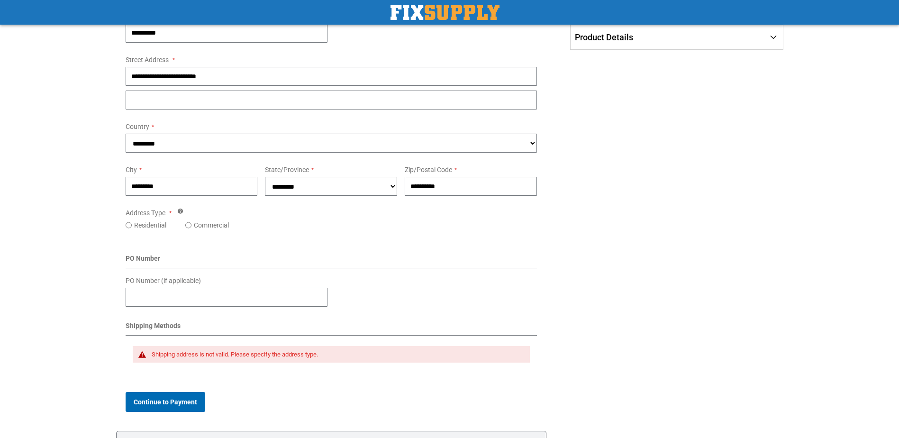  Describe the element at coordinates (331, 261) in the screenshot. I see `div: PO Number` at that location.